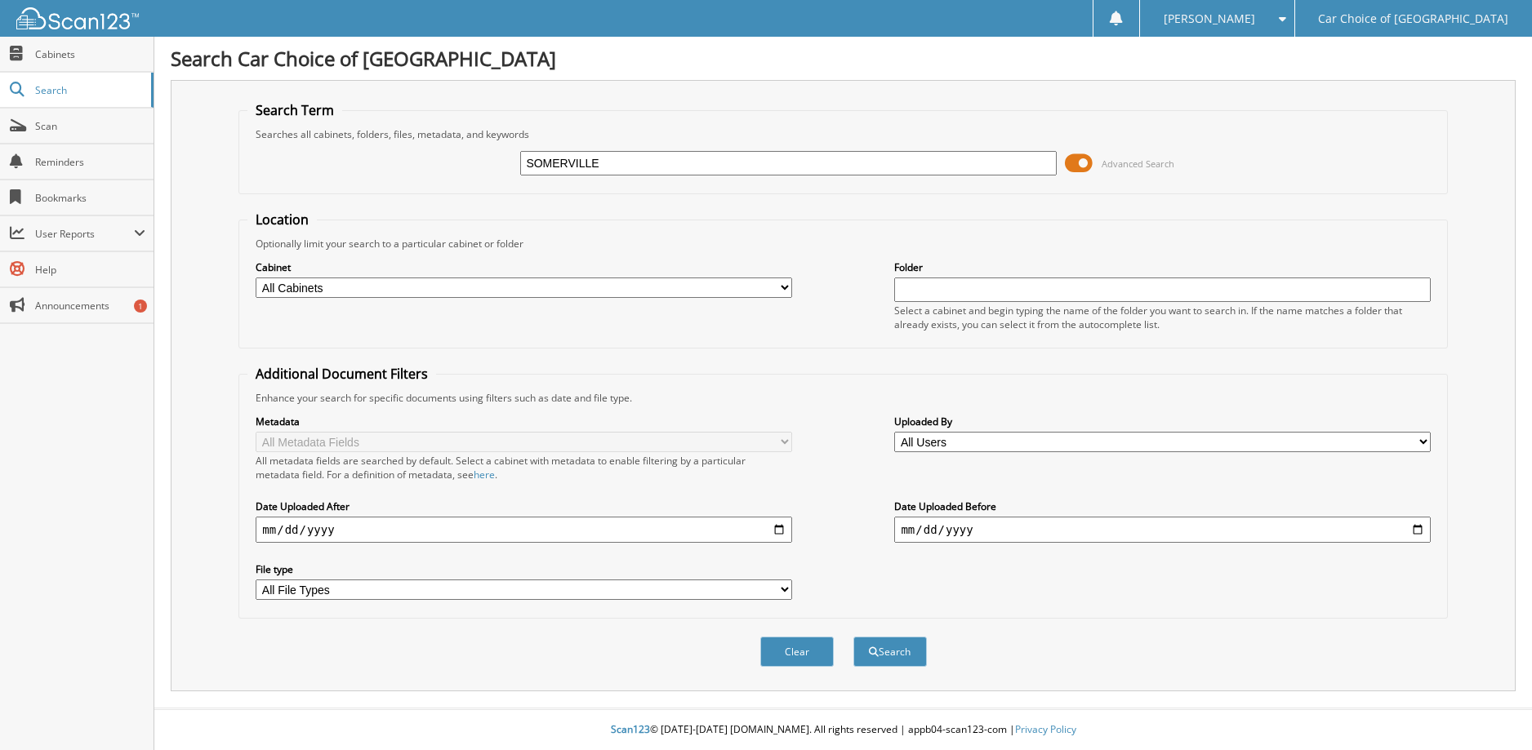 This screenshot has width=1532, height=750. What do you see at coordinates (78, 18) in the screenshot?
I see `img: scan123-logo-white.svg` at bounding box center [78, 18].